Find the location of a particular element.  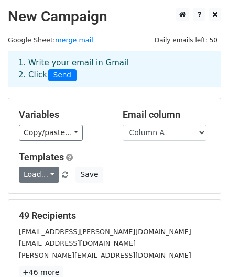

a: Load... is located at coordinates (39, 174).